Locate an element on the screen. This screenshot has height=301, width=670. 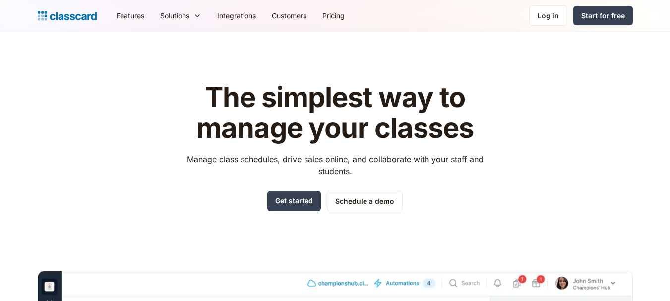
a: Log in is located at coordinates (548, 15).